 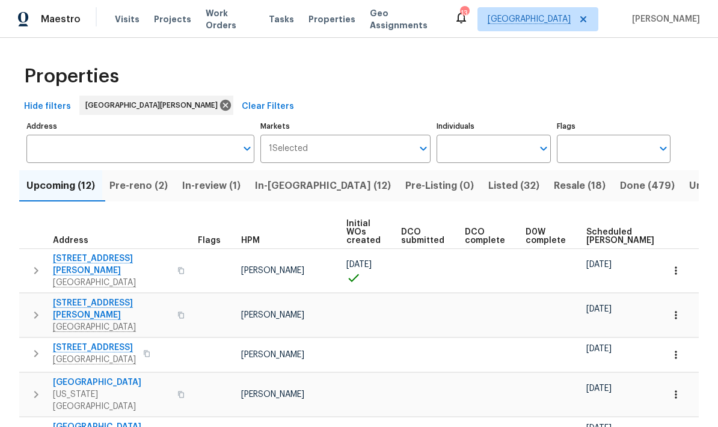 I want to click on span: DCO submitted, so click(x=423, y=236).